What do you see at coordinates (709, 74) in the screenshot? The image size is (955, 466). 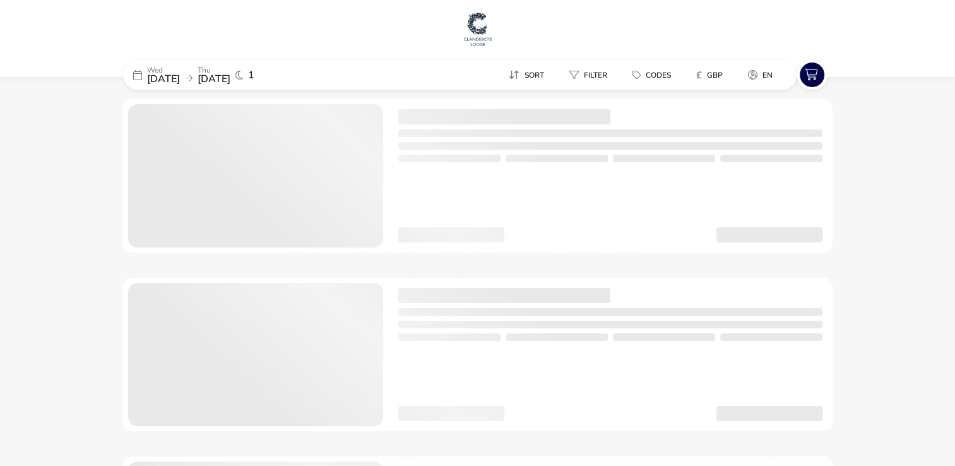 I see `button: £GBP` at bounding box center [709, 74].